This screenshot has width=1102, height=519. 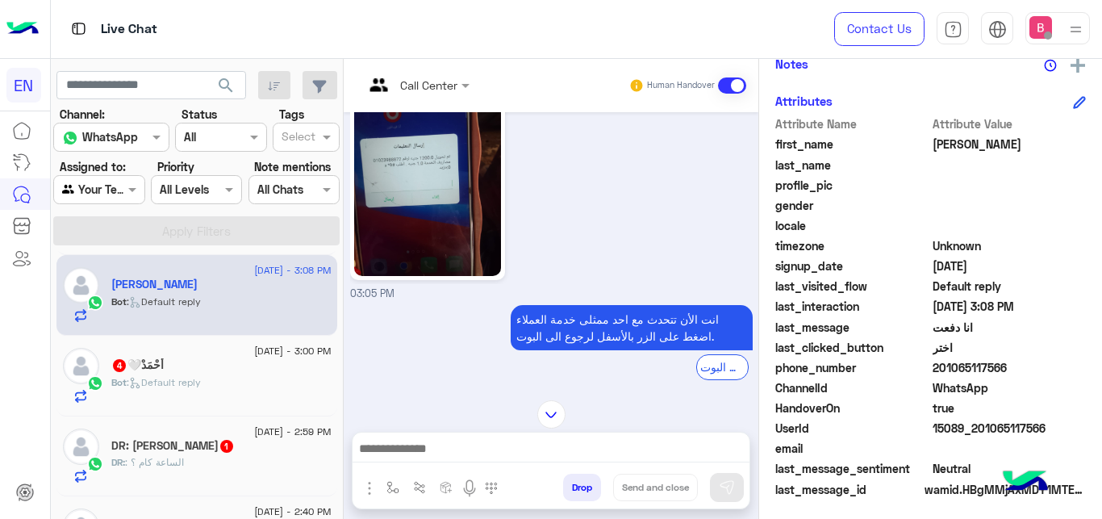 What do you see at coordinates (852, 123) in the screenshot?
I see `span: Attribute Name` at bounding box center [852, 123].